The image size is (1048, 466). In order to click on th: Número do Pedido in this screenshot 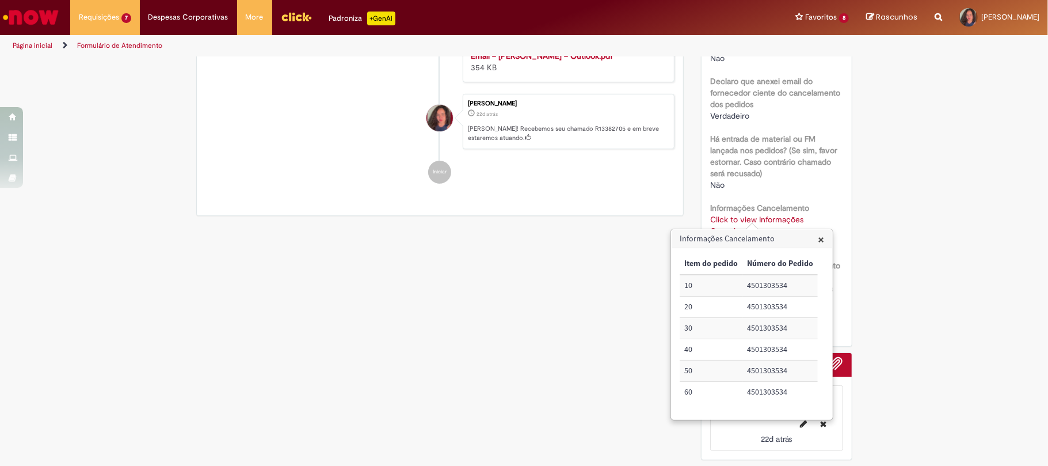, I will do `click(780, 264)`.